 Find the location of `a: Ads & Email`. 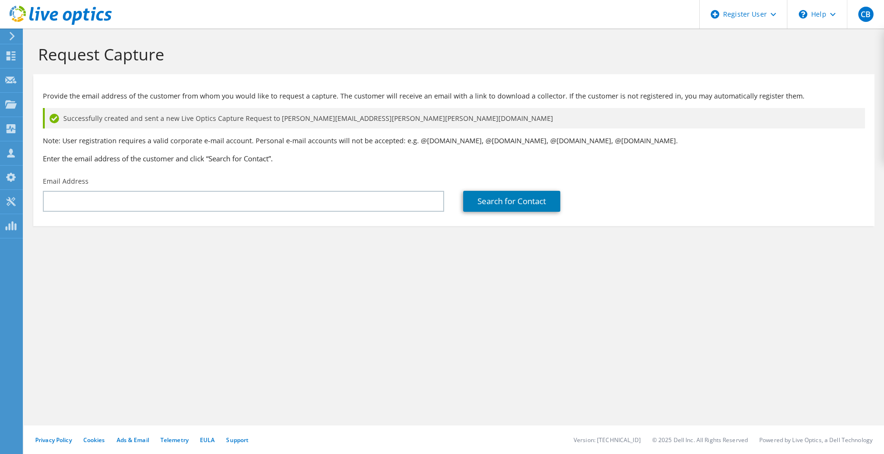

a: Ads & Email is located at coordinates (133, 440).